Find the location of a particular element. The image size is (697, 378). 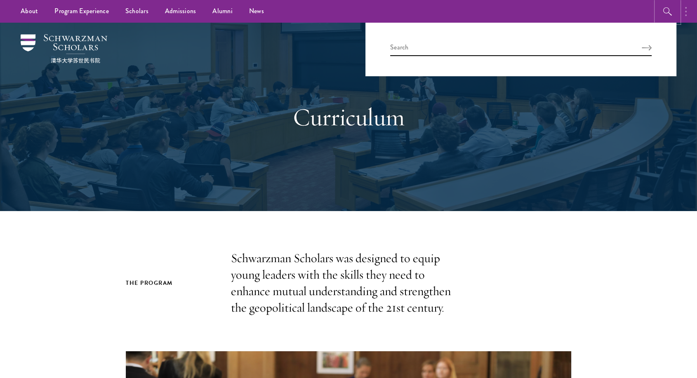

button: Search is located at coordinates (647, 48).